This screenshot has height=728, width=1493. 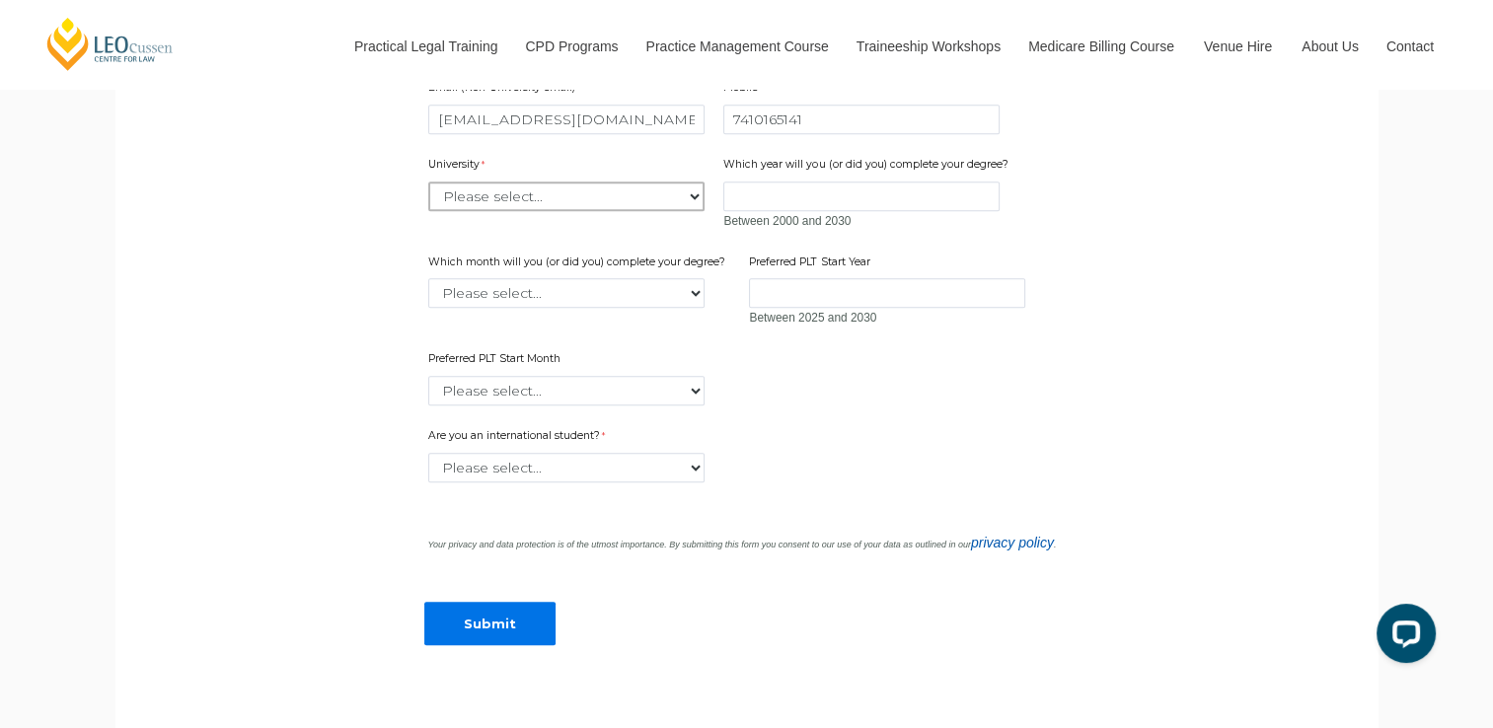 What do you see at coordinates (812, 318) in the screenshot?
I see `span: Between 2025 and 2030` at bounding box center [812, 318].